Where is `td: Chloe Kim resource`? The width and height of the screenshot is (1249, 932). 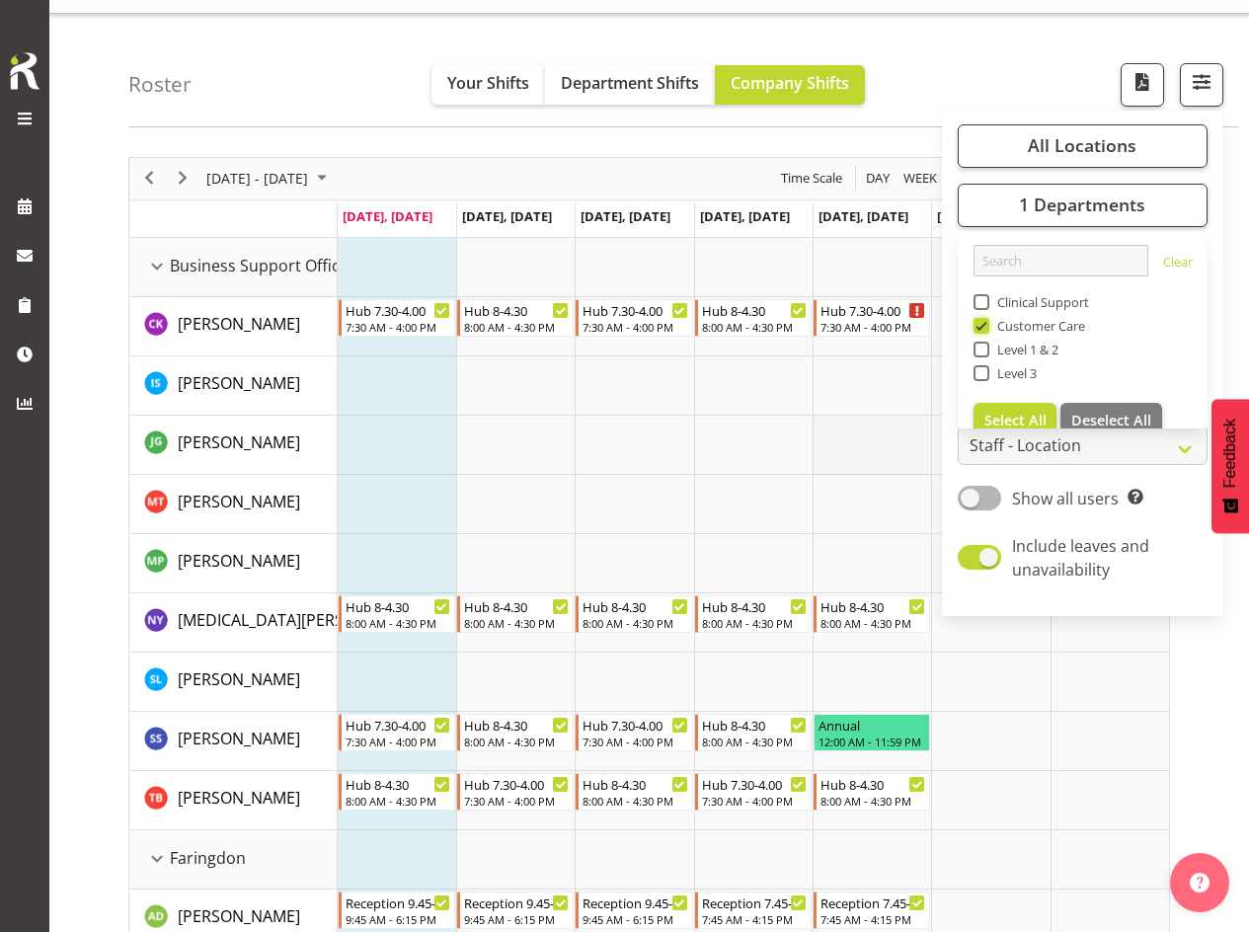
td: Chloe Kim resource is located at coordinates (233, 327).